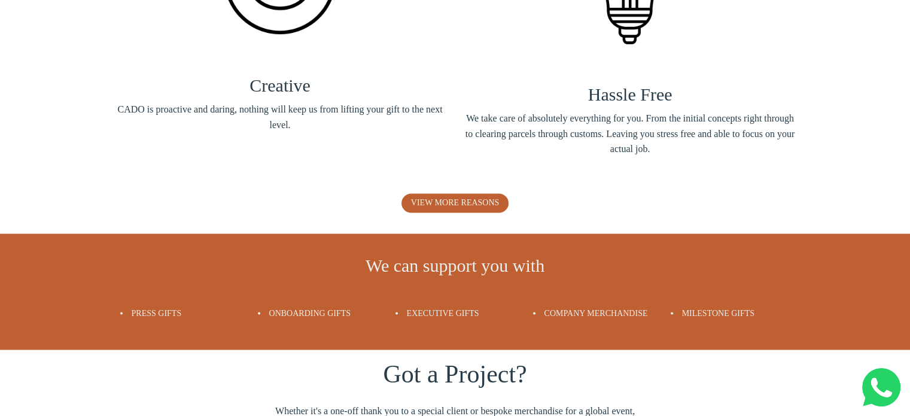 This screenshot has width=910, height=416. I want to click on span: Milestone Gifts, so click(718, 312).